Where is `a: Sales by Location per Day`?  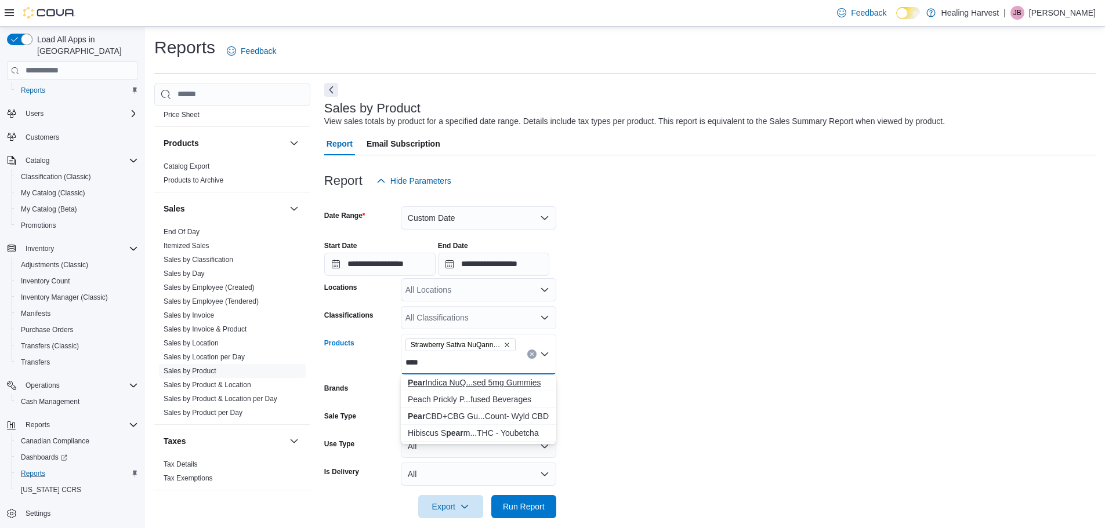
a: Sales by Location per Day is located at coordinates (204, 357).